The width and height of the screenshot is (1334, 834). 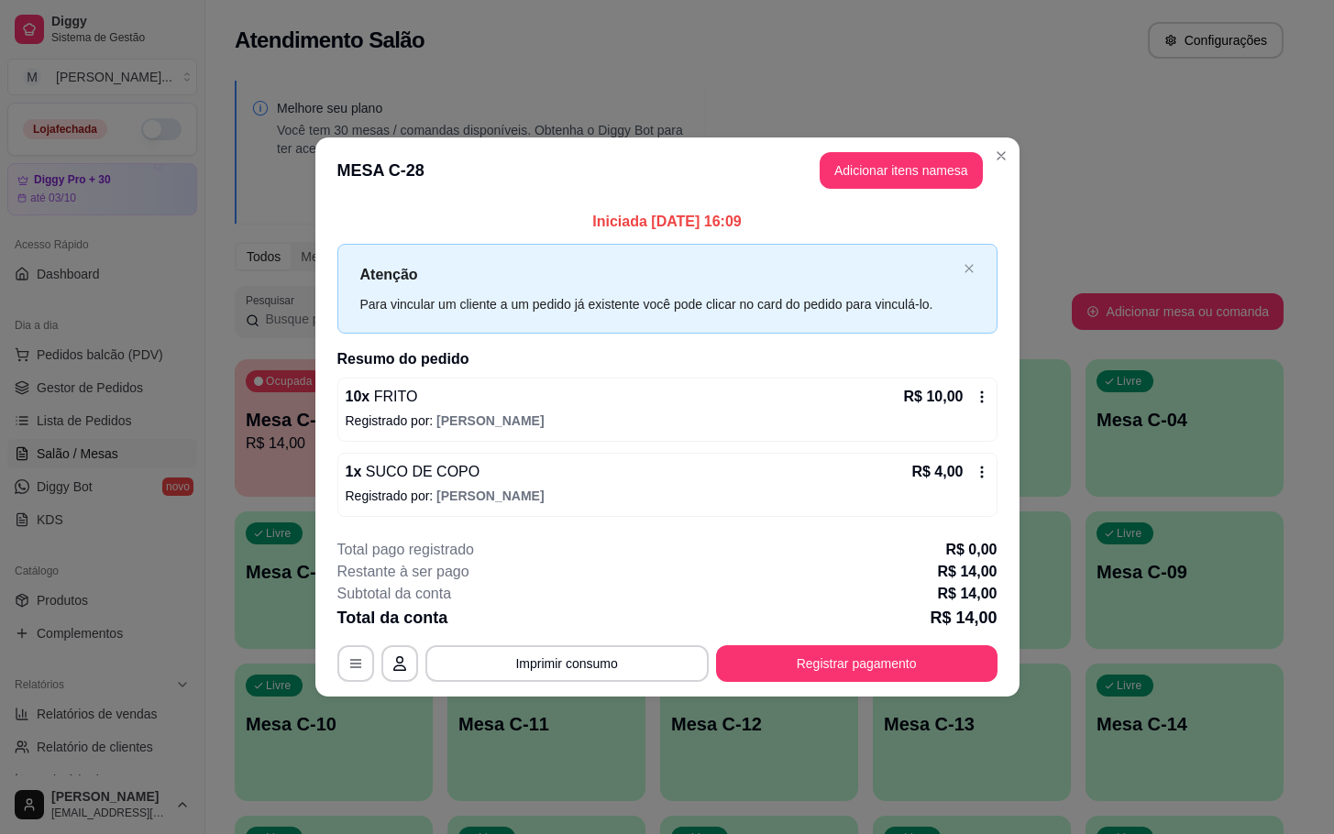 What do you see at coordinates (381, 397) in the screenshot?
I see `p: 10 x` at bounding box center [381, 397].